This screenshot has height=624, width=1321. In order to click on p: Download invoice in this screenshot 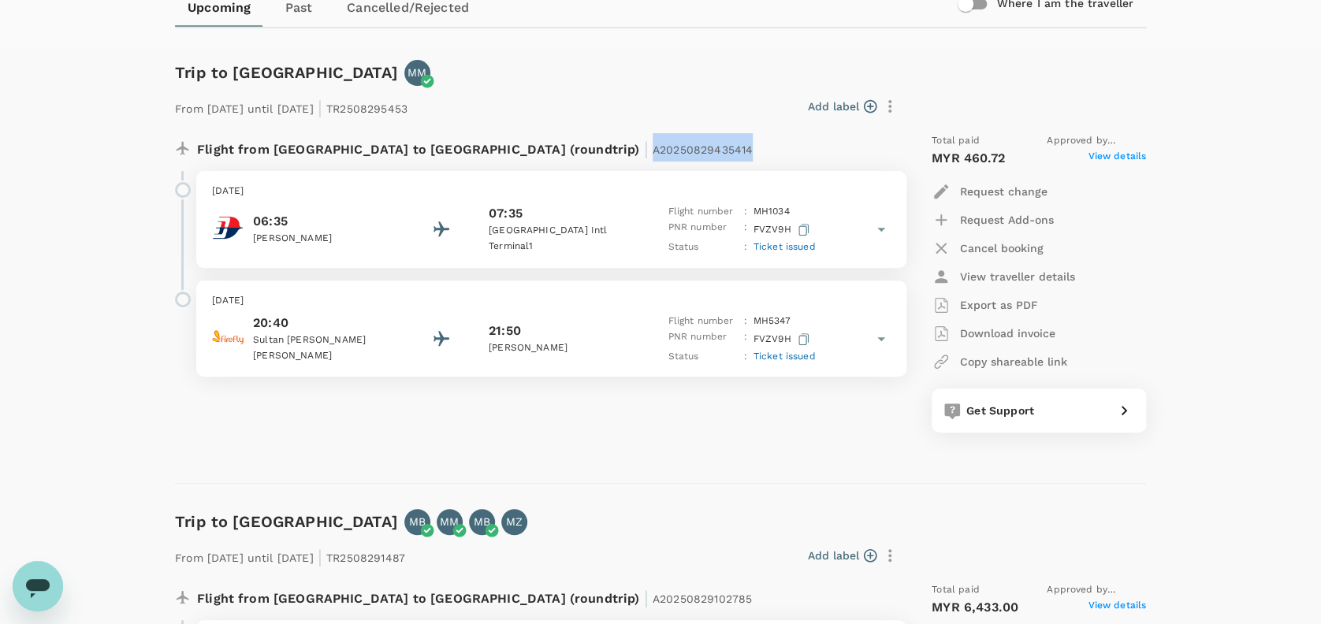, I will do `click(1007, 333)`.